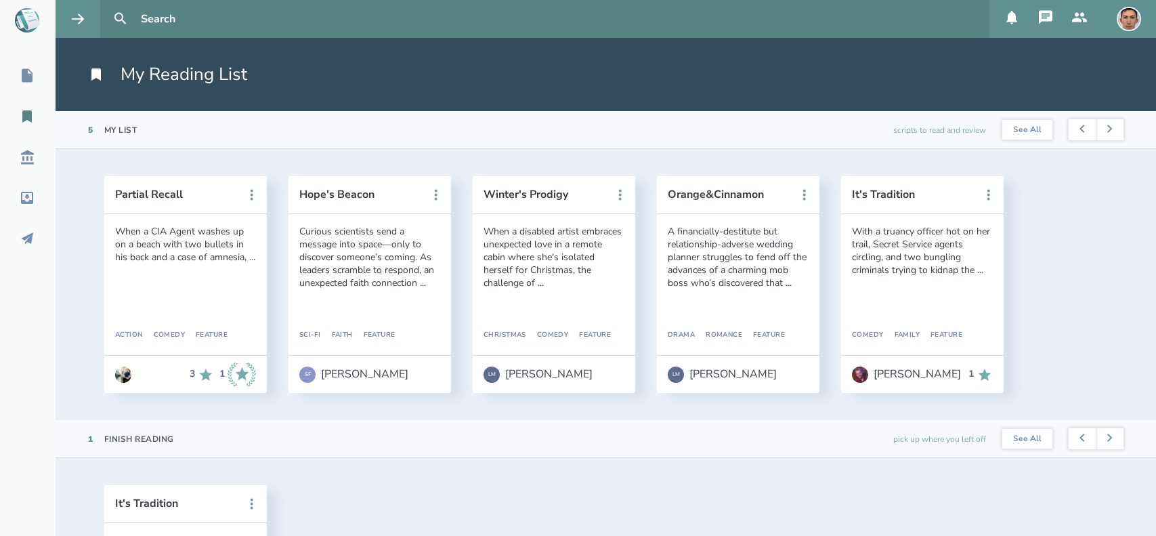  I want to click on a: Go to Anthony Miguel Cantu's profile, so click(123, 374).